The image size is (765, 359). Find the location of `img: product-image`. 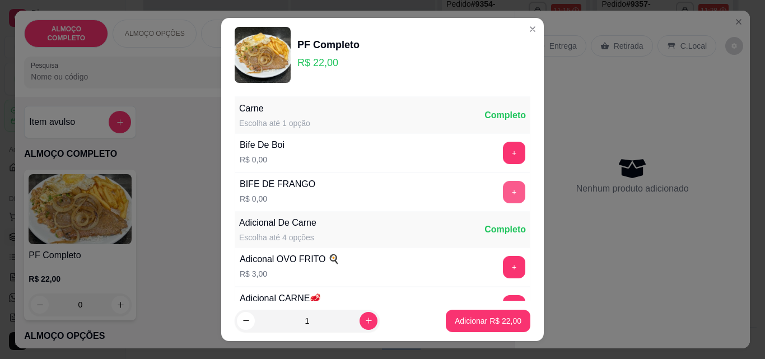

img: product-image is located at coordinates (263, 55).